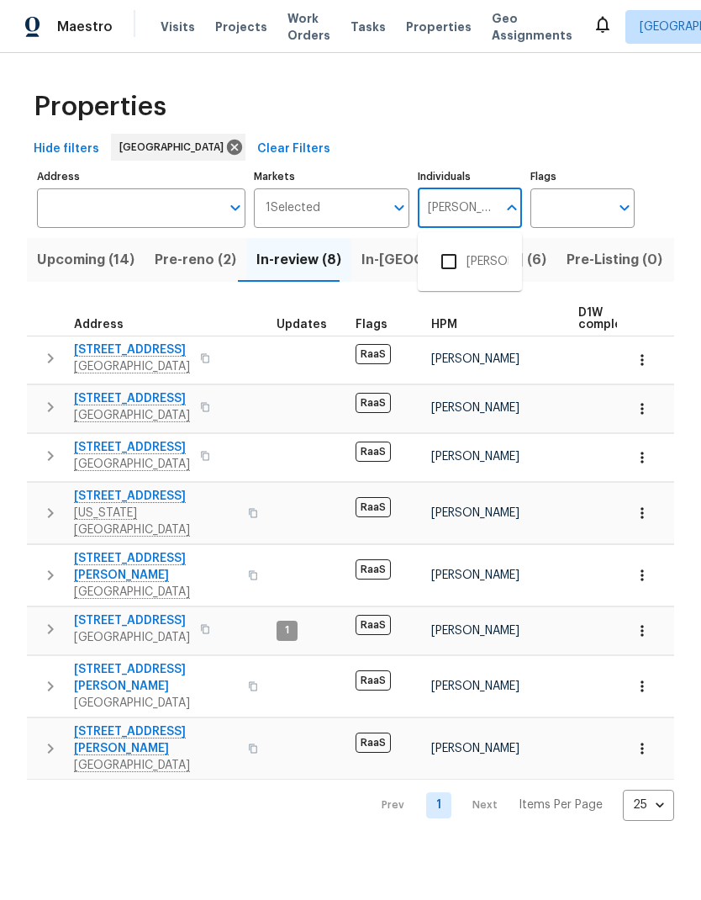 The image size is (701, 900). Describe the element at coordinates (309, 27) in the screenshot. I see `span: Work Orders` at that location.